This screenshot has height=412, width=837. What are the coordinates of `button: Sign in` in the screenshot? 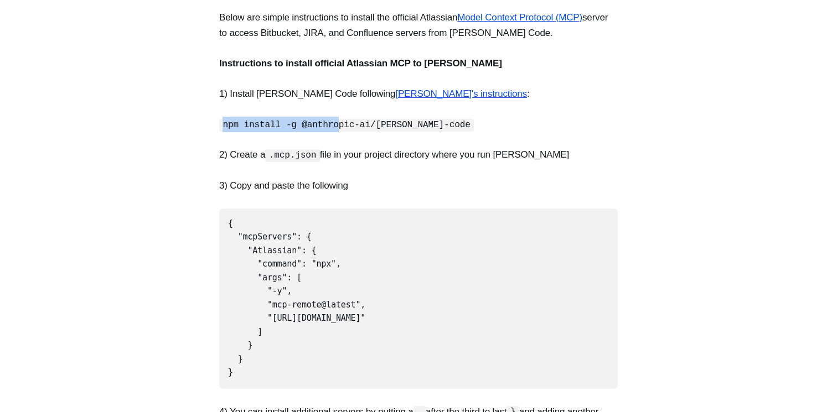 It's located at (241, 148).